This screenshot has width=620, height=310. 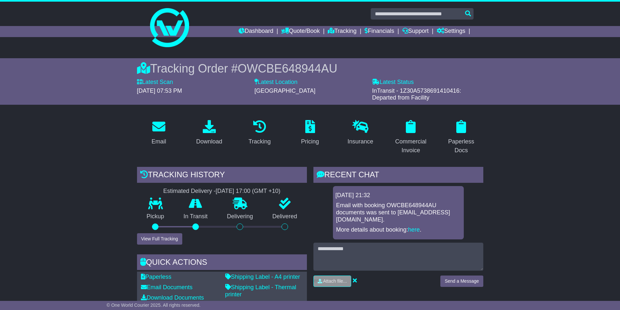 I want to click on p: In Transit, so click(x=196, y=217).